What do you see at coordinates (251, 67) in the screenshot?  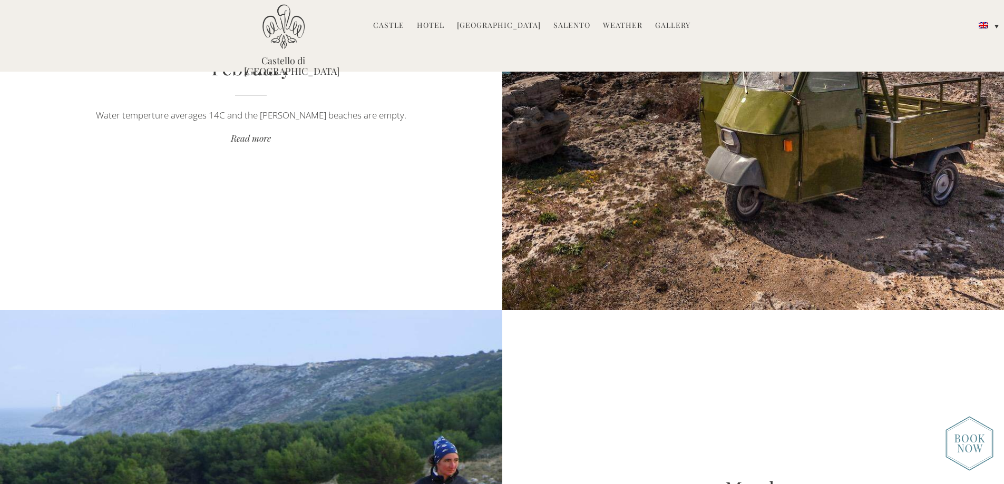 I see `a: February` at bounding box center [251, 67].